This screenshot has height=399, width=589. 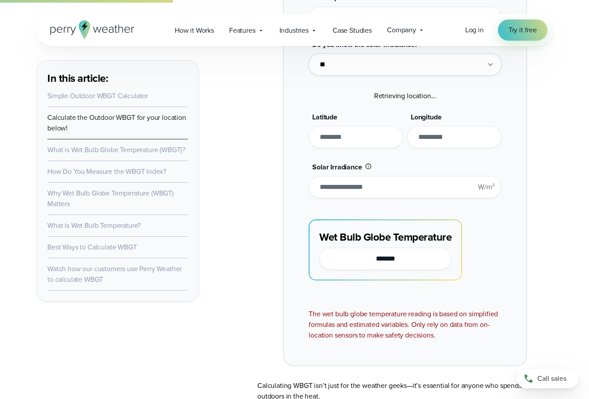 I want to click on a: Case Studies, so click(x=352, y=30).